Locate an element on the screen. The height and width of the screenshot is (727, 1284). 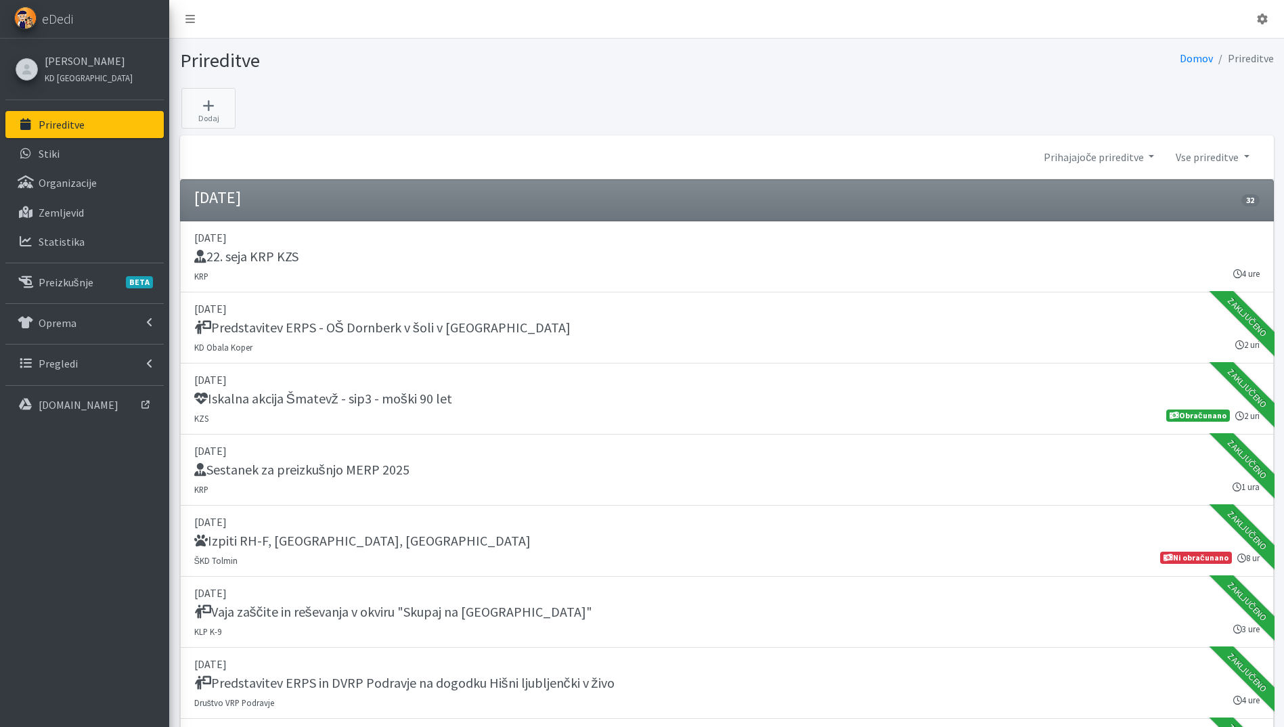
p: Stiki is located at coordinates (49, 154).